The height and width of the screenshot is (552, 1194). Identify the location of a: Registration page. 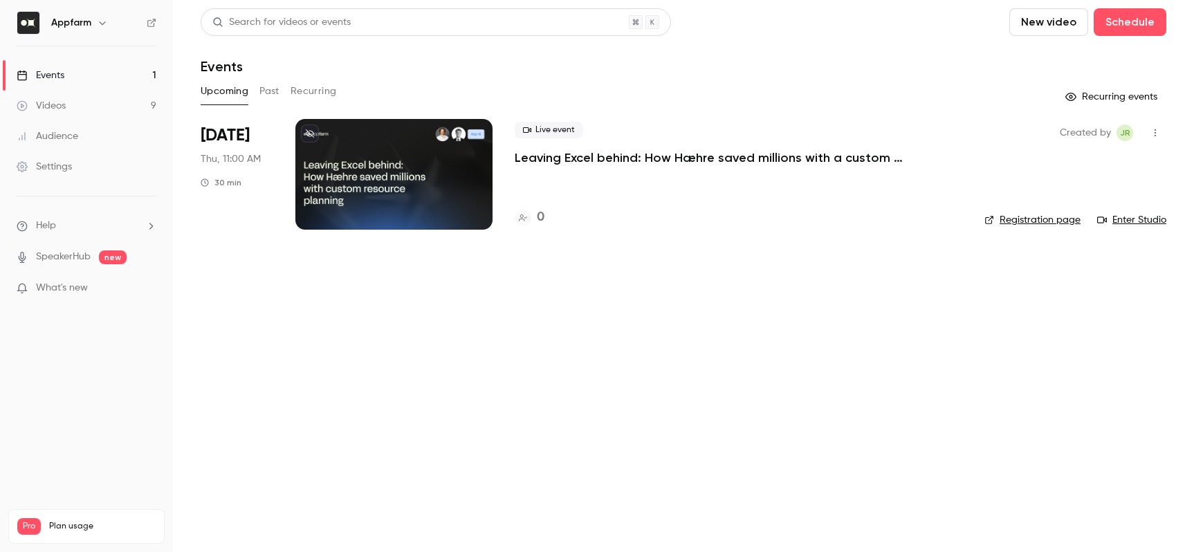
(1032, 220).